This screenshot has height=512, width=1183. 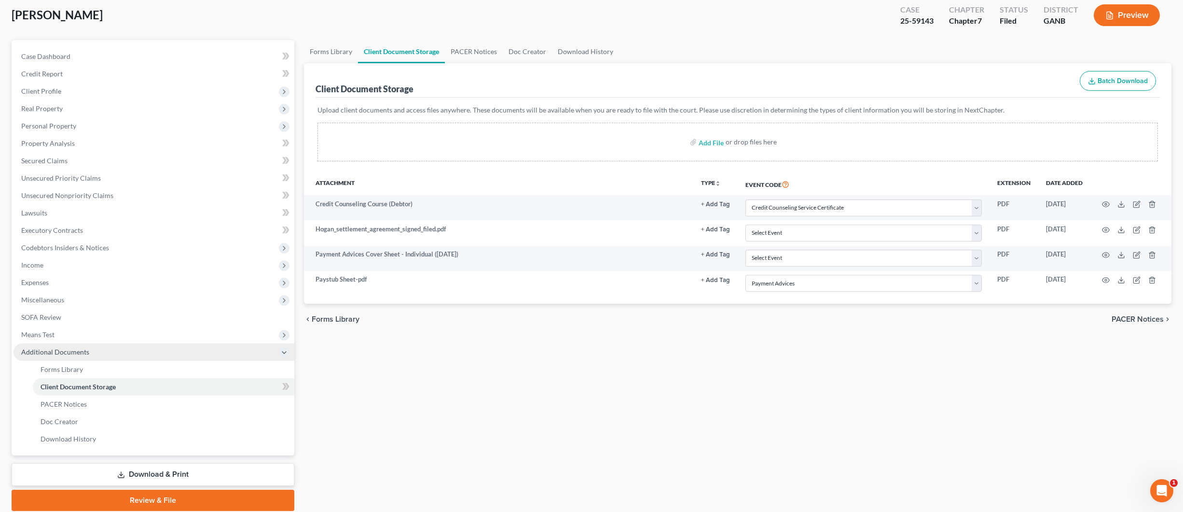 I want to click on button: TYPEunfold_more, so click(x=711, y=183).